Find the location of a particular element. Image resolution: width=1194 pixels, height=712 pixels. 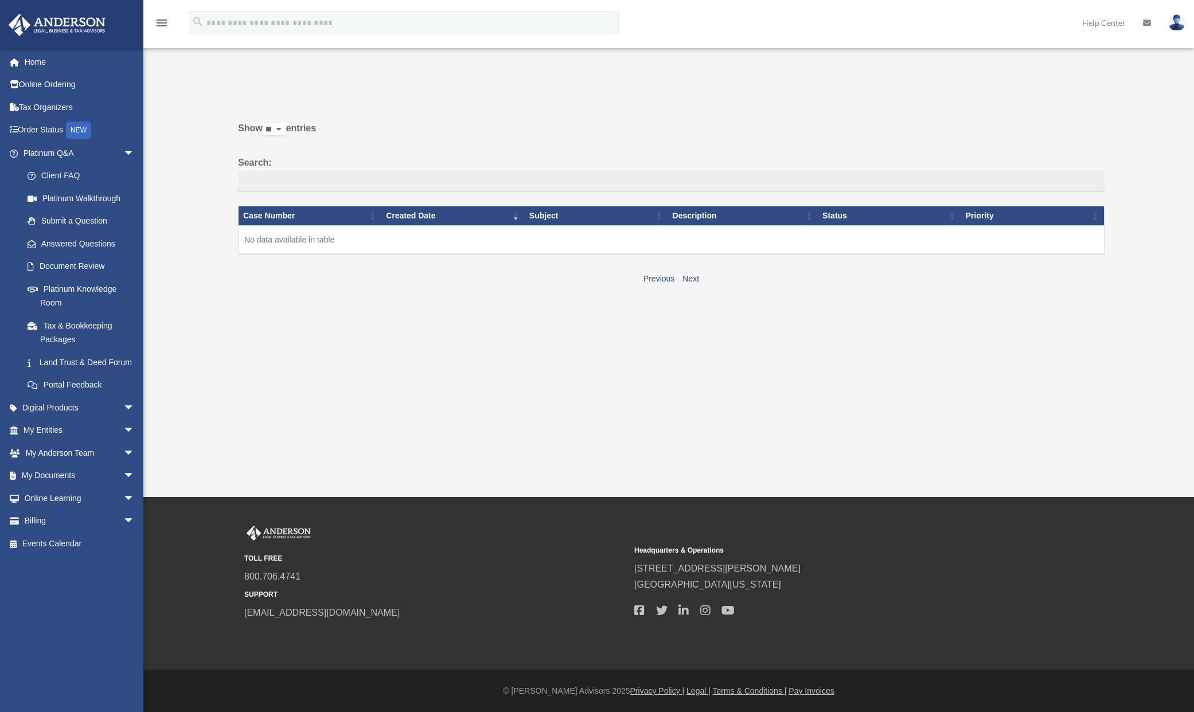

th: Case Number: activate to sort column ascending is located at coordinates (310, 216).